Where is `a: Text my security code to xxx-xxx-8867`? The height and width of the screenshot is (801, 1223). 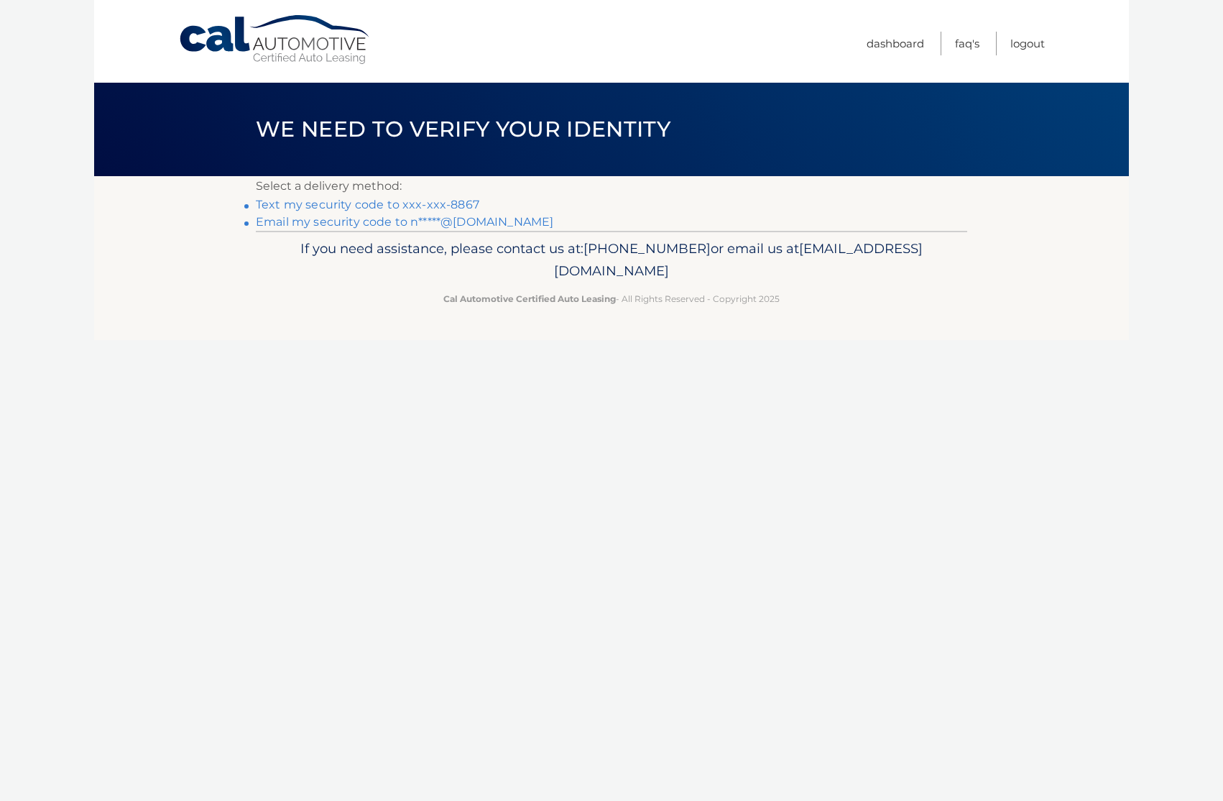
a: Text my security code to xxx-xxx-8867 is located at coordinates (367, 204).